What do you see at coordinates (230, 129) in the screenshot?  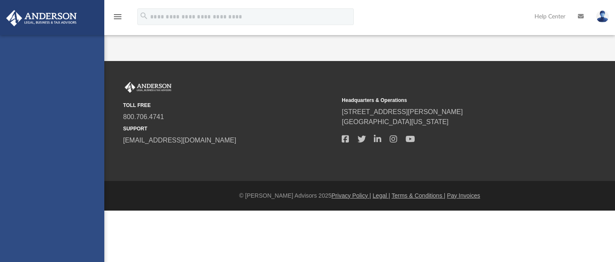 I see `small: SUPPORT` at bounding box center [230, 129].